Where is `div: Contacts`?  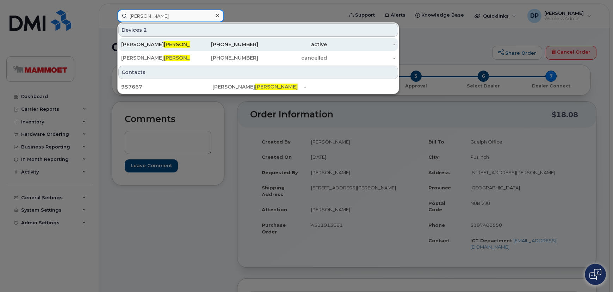 div: Contacts is located at coordinates (258, 72).